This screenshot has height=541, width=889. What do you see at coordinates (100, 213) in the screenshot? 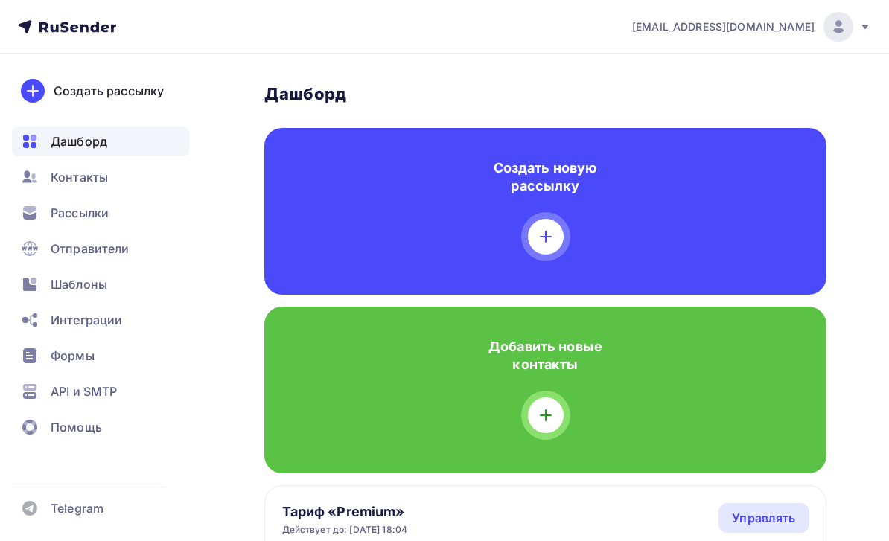
I see `a: Рассылки` at bounding box center [100, 213].